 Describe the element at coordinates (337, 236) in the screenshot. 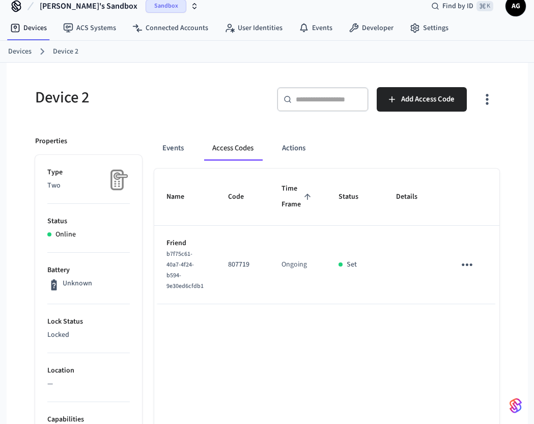

I see `table: sticky table` at that location.